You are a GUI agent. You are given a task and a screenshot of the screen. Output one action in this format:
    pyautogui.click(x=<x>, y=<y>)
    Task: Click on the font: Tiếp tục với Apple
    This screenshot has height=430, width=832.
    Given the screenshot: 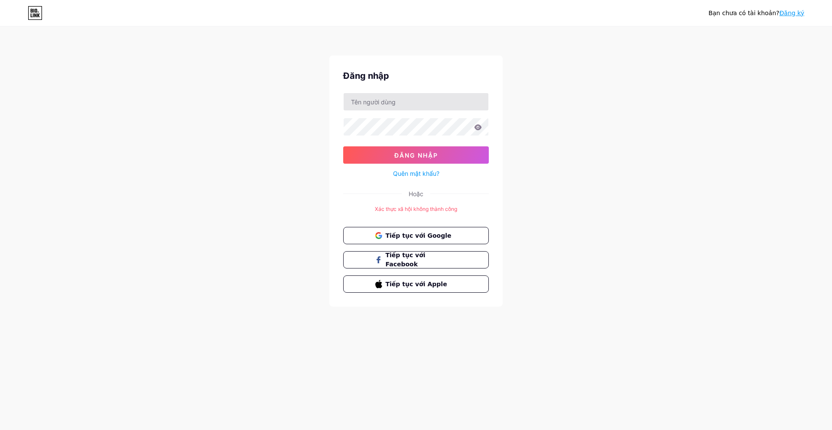 What is the action you would take?
    pyautogui.click(x=416, y=284)
    